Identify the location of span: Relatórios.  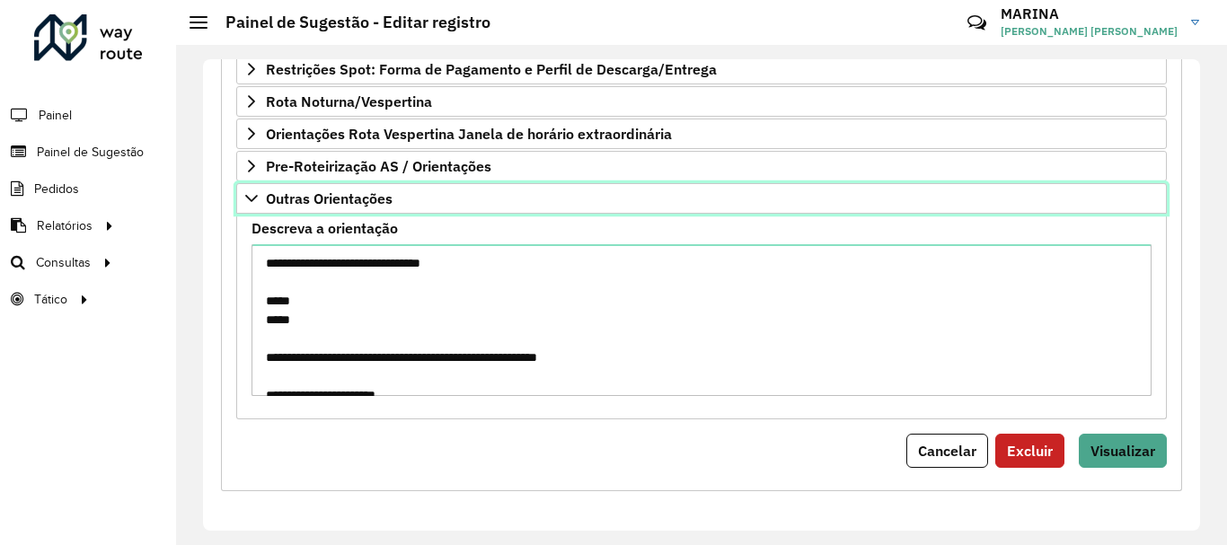
(65, 225).